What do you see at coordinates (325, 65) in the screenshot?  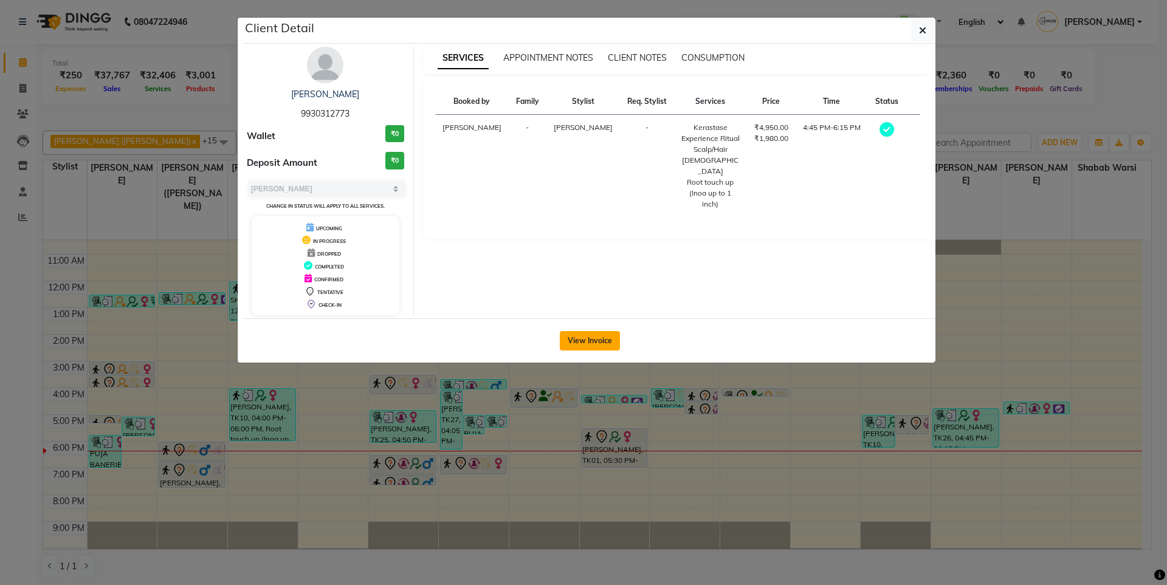 I see `img: avatar` at bounding box center [325, 65].